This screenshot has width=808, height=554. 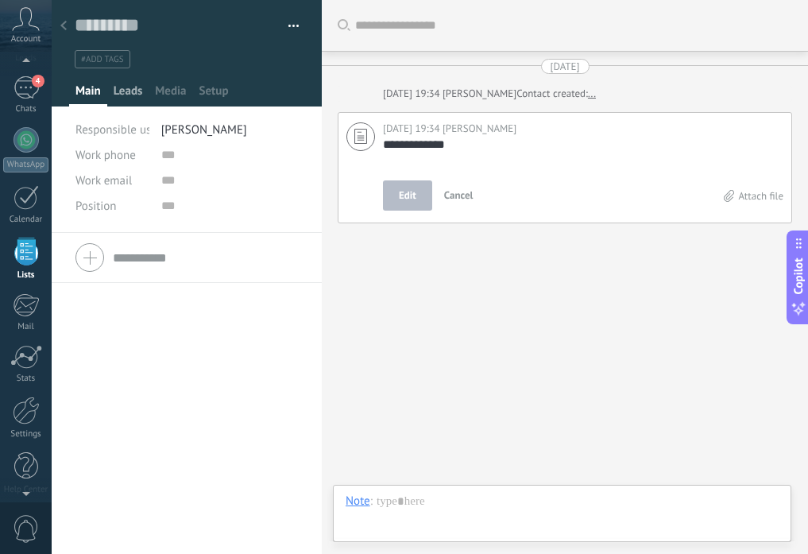 I want to click on div: Mail, so click(x=26, y=326).